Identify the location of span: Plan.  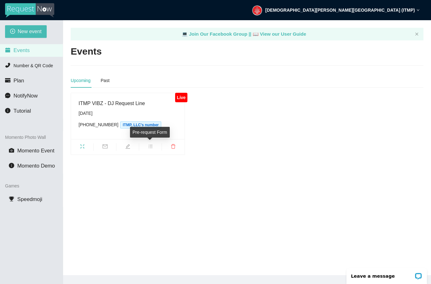
(19, 80).